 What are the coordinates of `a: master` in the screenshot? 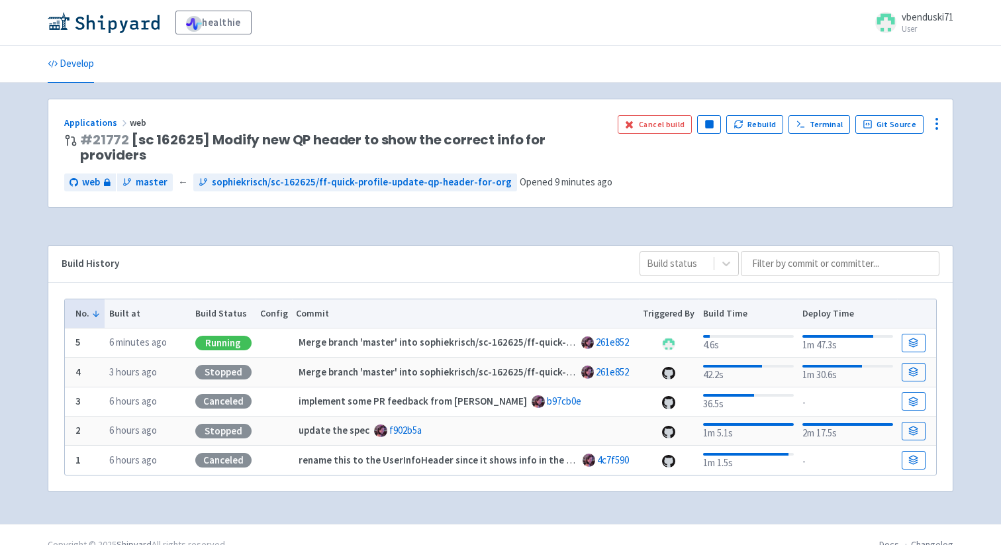 It's located at (145, 182).